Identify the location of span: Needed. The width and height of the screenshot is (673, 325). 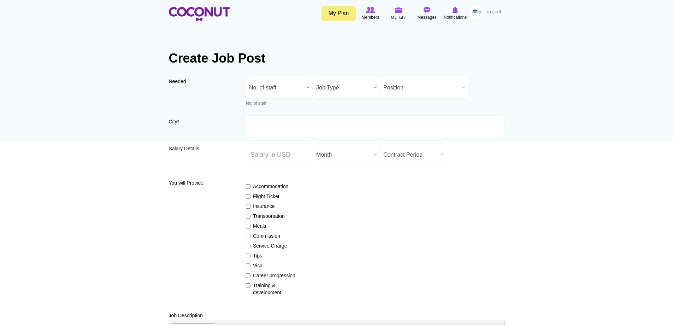
(177, 81).